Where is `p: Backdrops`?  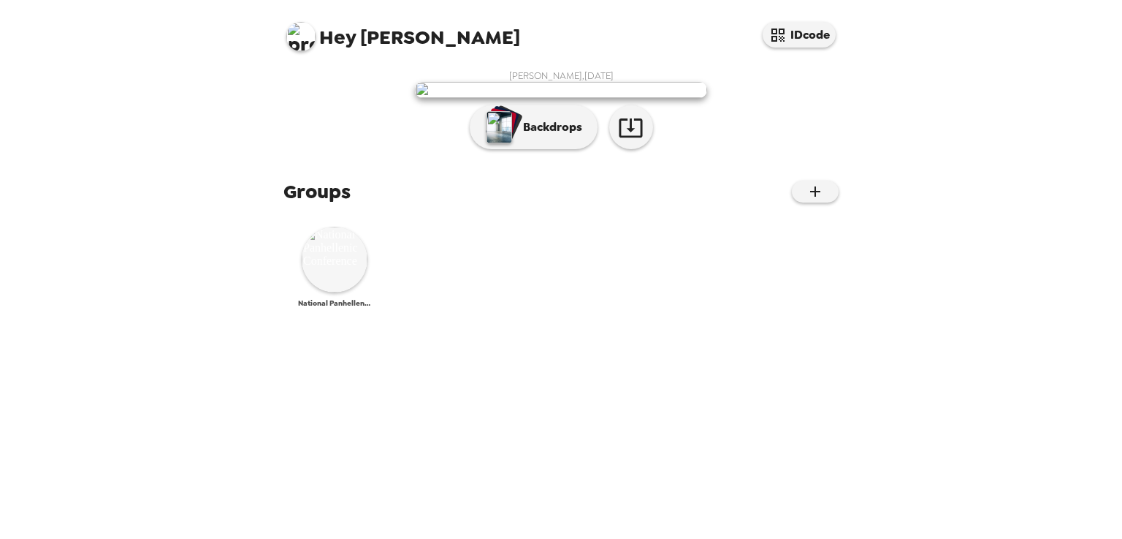 p: Backdrops is located at coordinates (549, 127).